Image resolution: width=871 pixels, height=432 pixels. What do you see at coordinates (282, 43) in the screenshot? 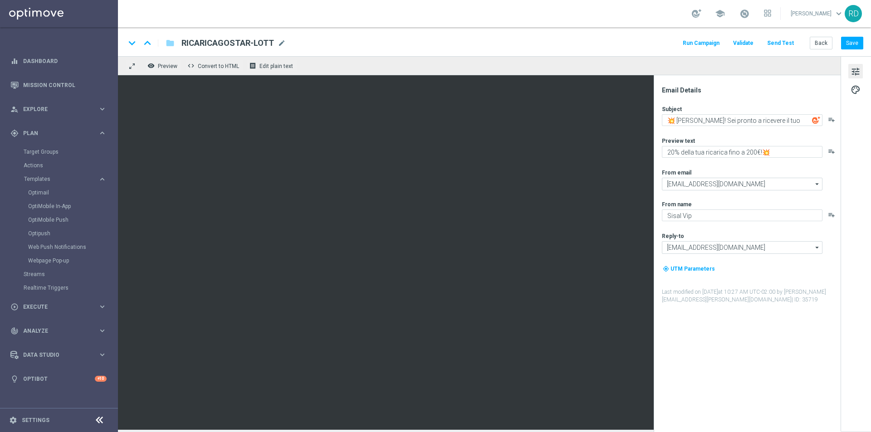
I see `span: mode_edit` at bounding box center [282, 43].